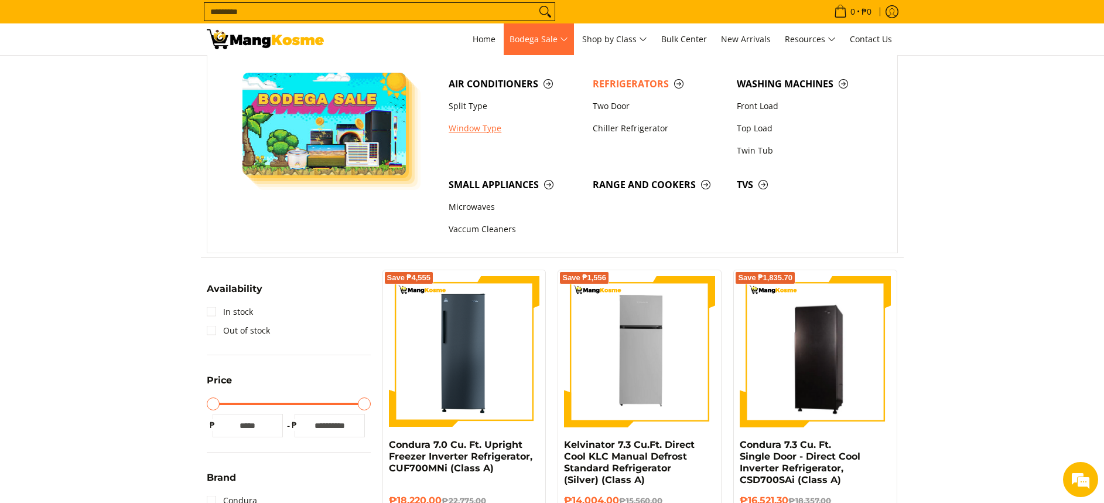  Describe the element at coordinates (515, 84) in the screenshot. I see `span: Air Conditioners` at that location.